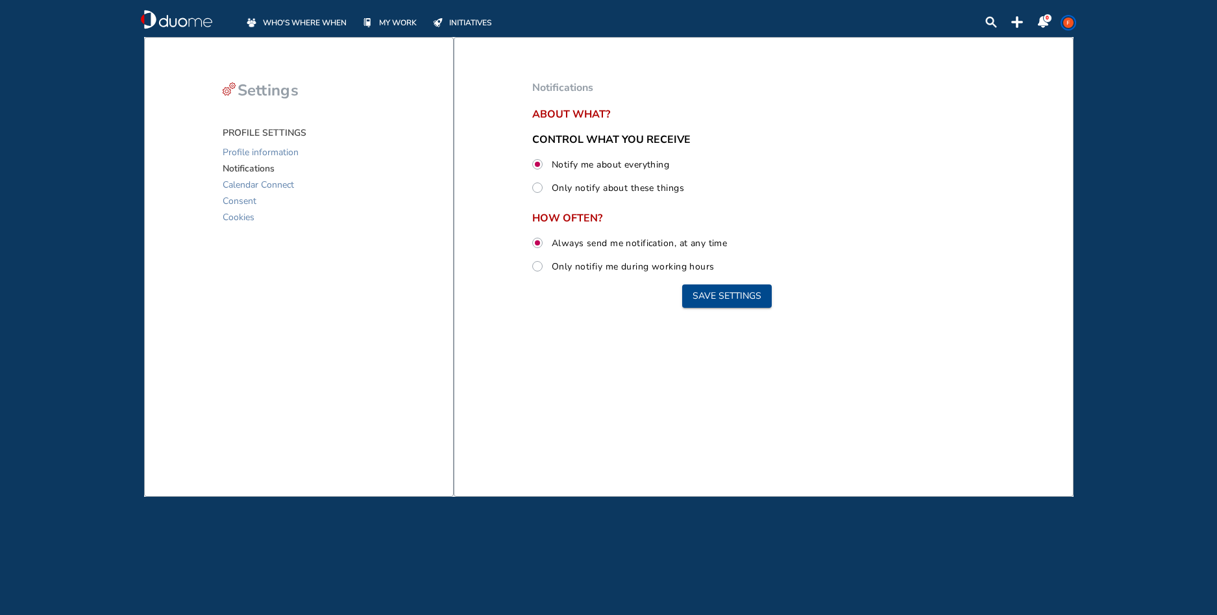  I want to click on span: Settings, so click(268, 90).